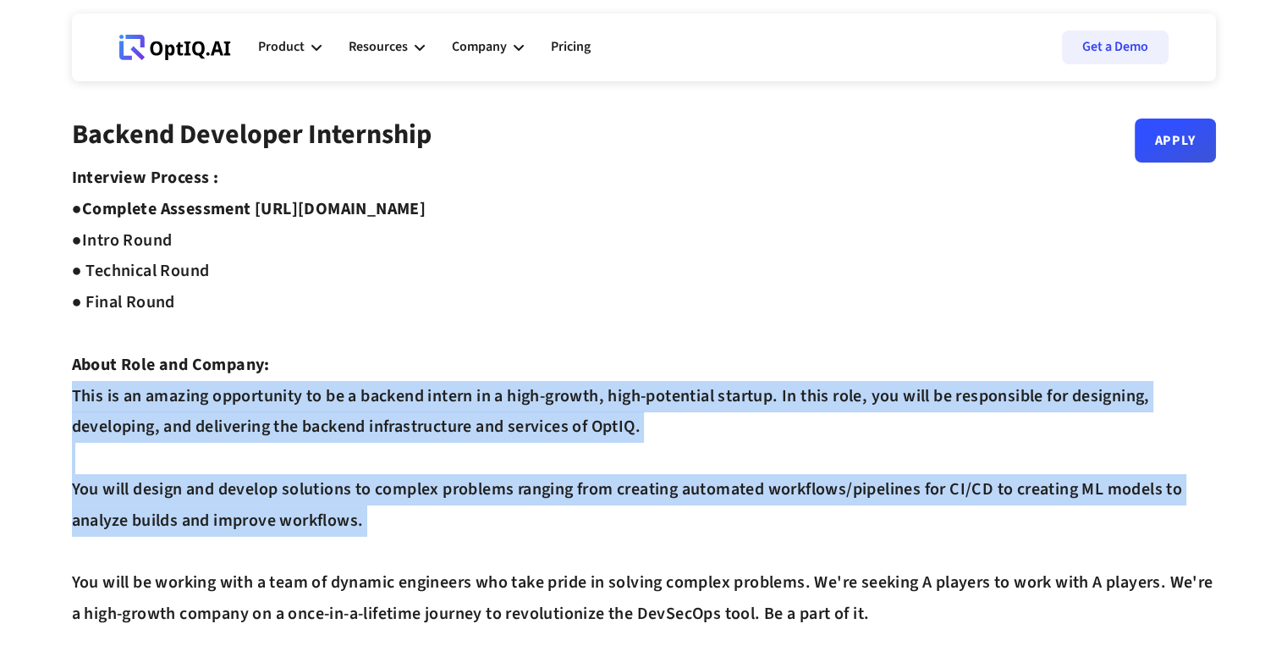  What do you see at coordinates (146, 178) in the screenshot?
I see `strong: Interview Process :` at bounding box center [146, 178].